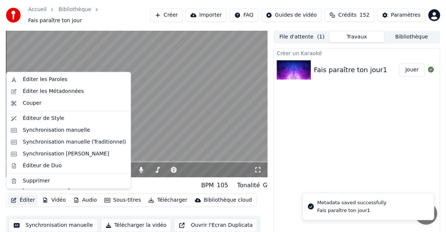  I want to click on button: Télécharger la vidéo, so click(136, 225).